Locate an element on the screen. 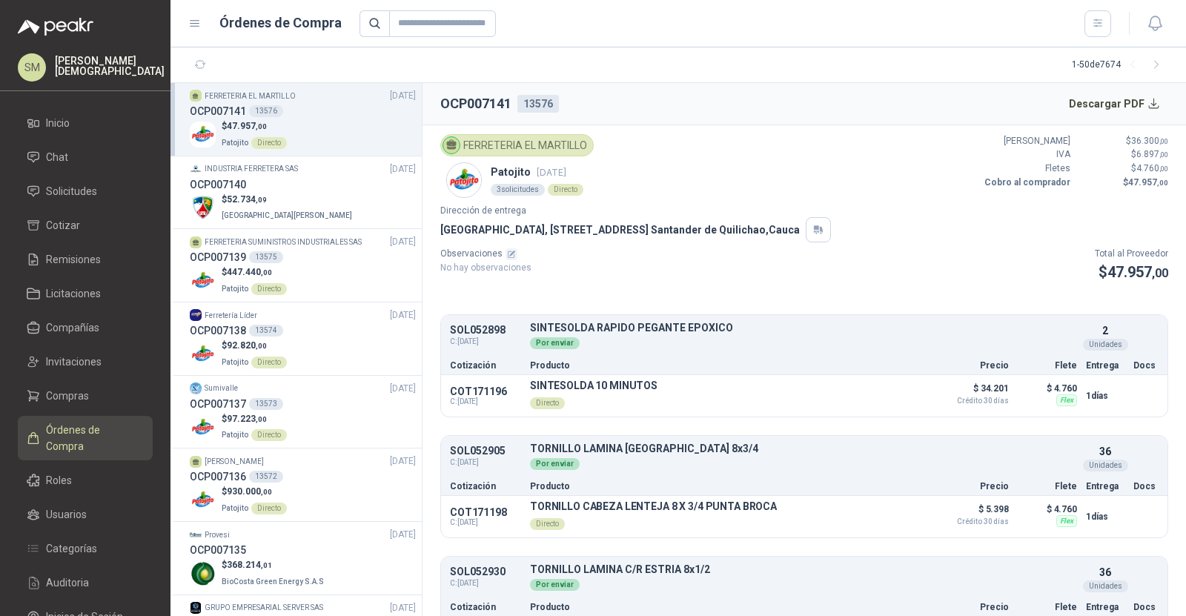 The image size is (1186, 616). span: Invitaciones is located at coordinates (73, 362).